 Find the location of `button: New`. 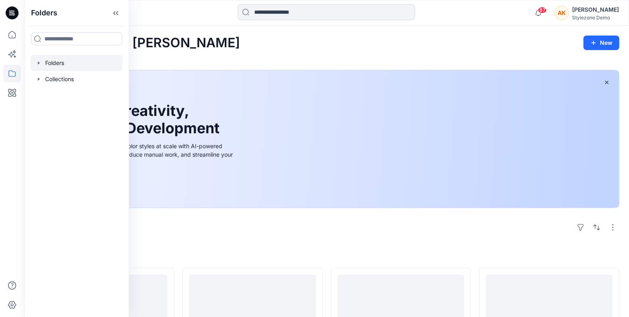

button: New is located at coordinates (602, 43).